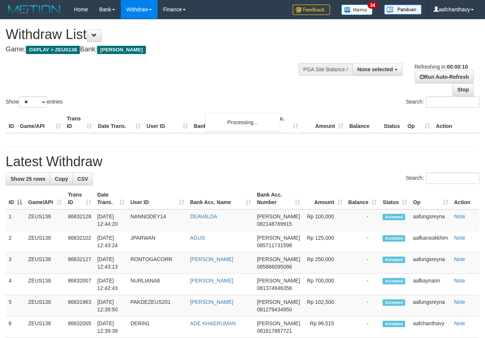 This screenshot has width=485, height=338. What do you see at coordinates (274, 331) in the screenshot?
I see `span: Copy 081617887721 to clipboard` at bounding box center [274, 331].